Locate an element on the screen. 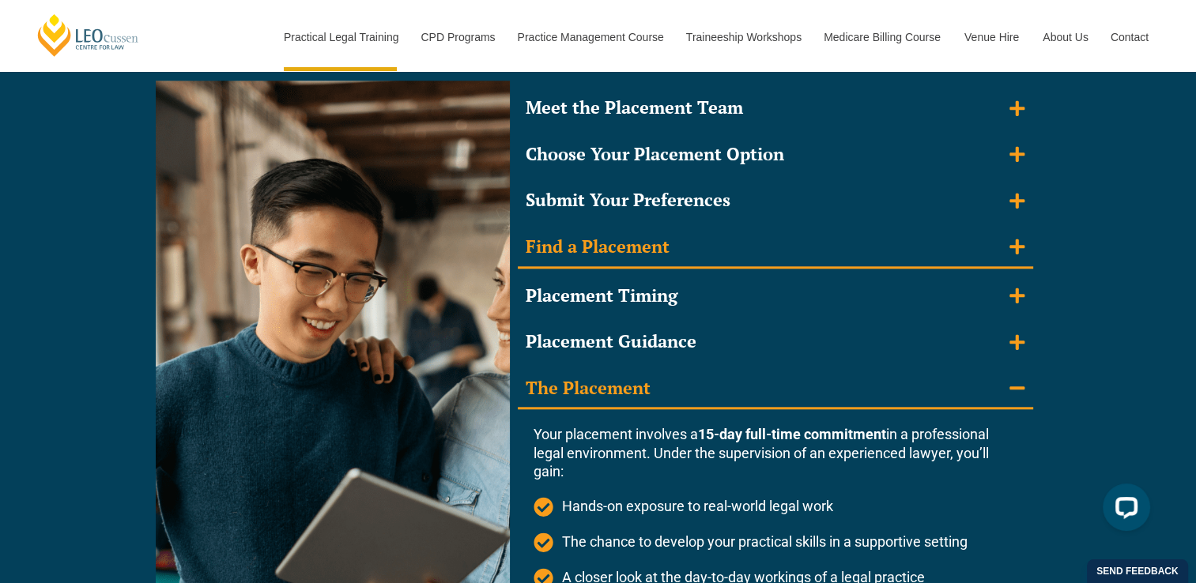  div: The Placement is located at coordinates (588, 388).